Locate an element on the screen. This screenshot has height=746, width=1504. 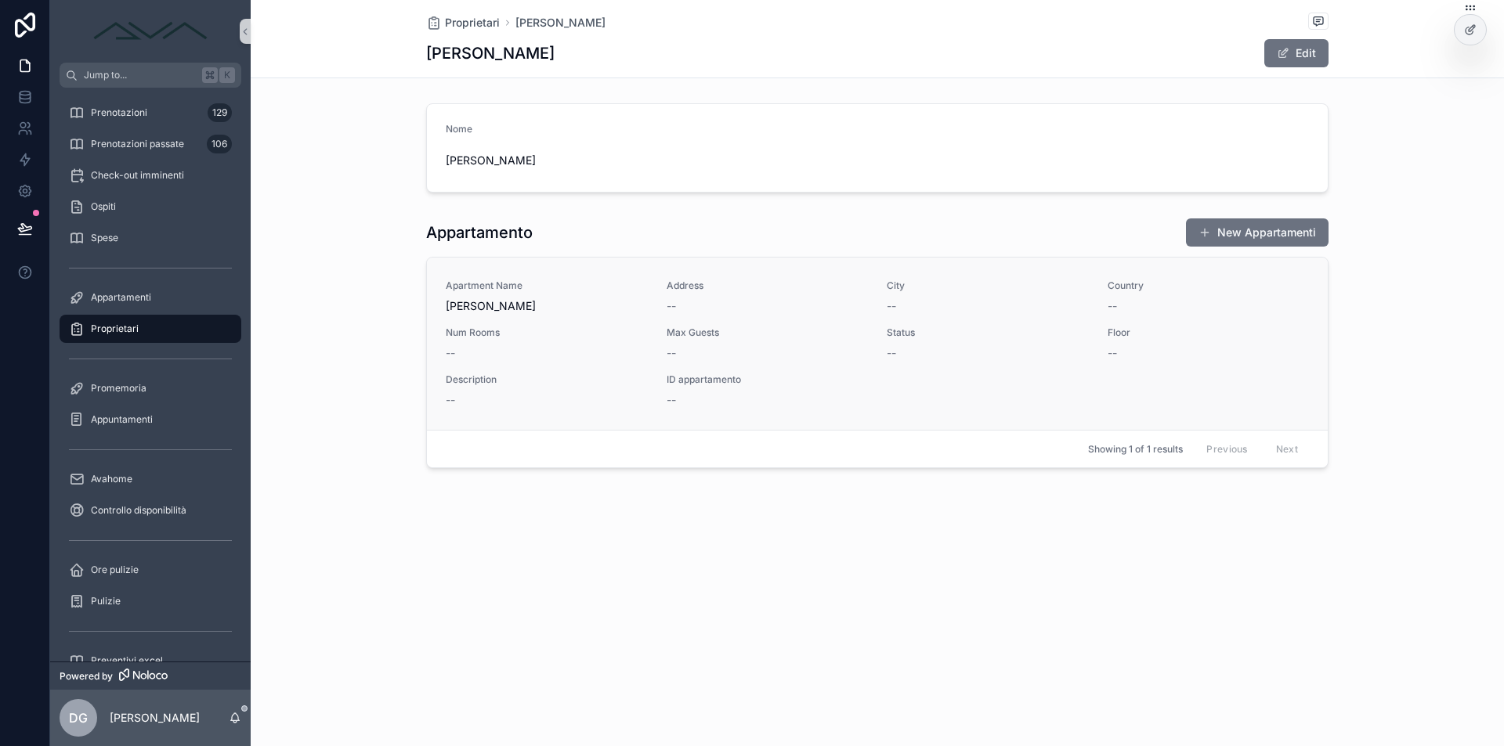
span: Prenotazioni is located at coordinates (119, 113).